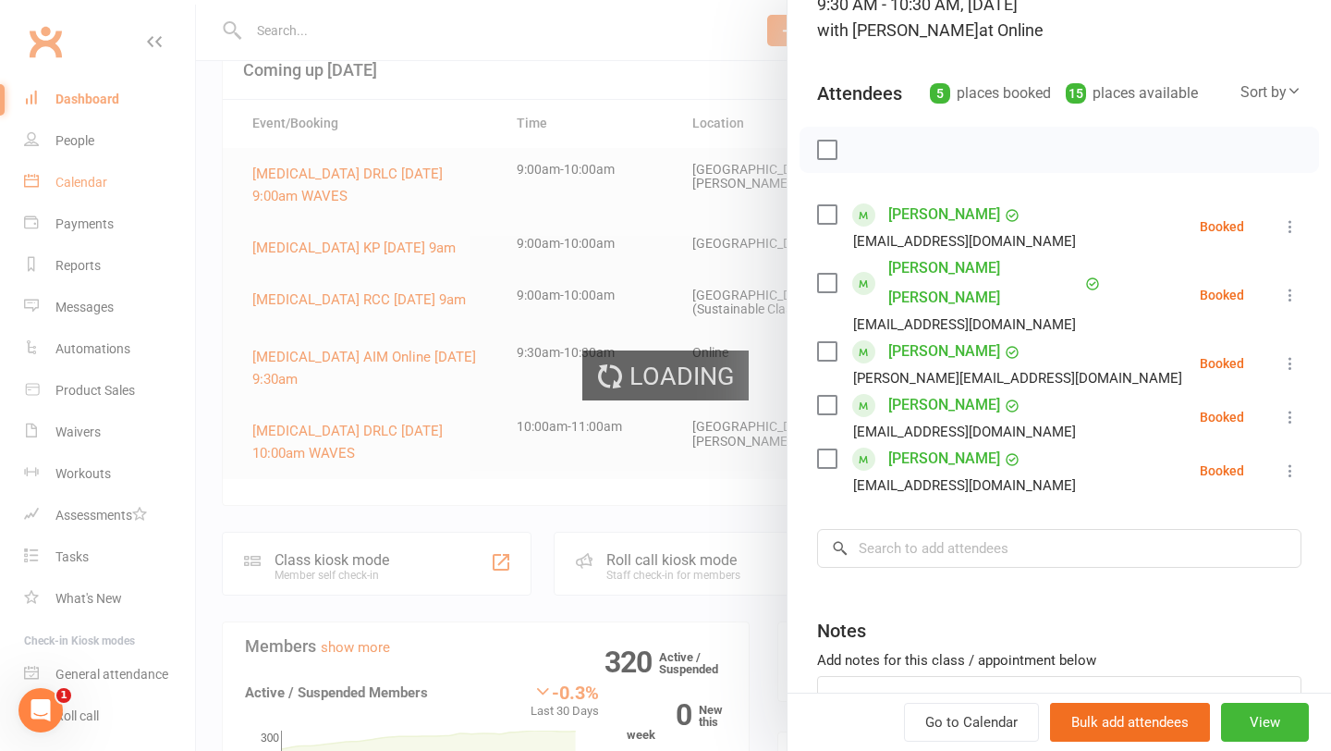  I want to click on div: Add notes for this class / appointment below, so click(1059, 660).